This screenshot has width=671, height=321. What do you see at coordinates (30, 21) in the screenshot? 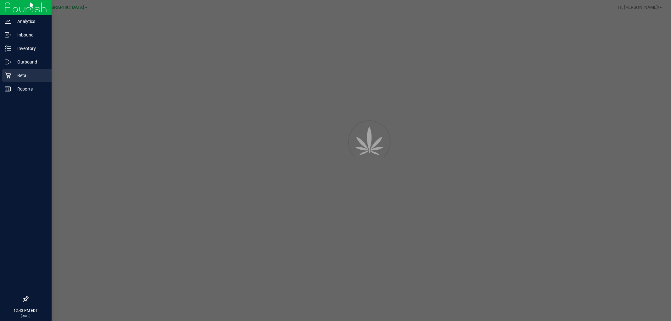
I see `p: Analytics` at bounding box center [30, 21].